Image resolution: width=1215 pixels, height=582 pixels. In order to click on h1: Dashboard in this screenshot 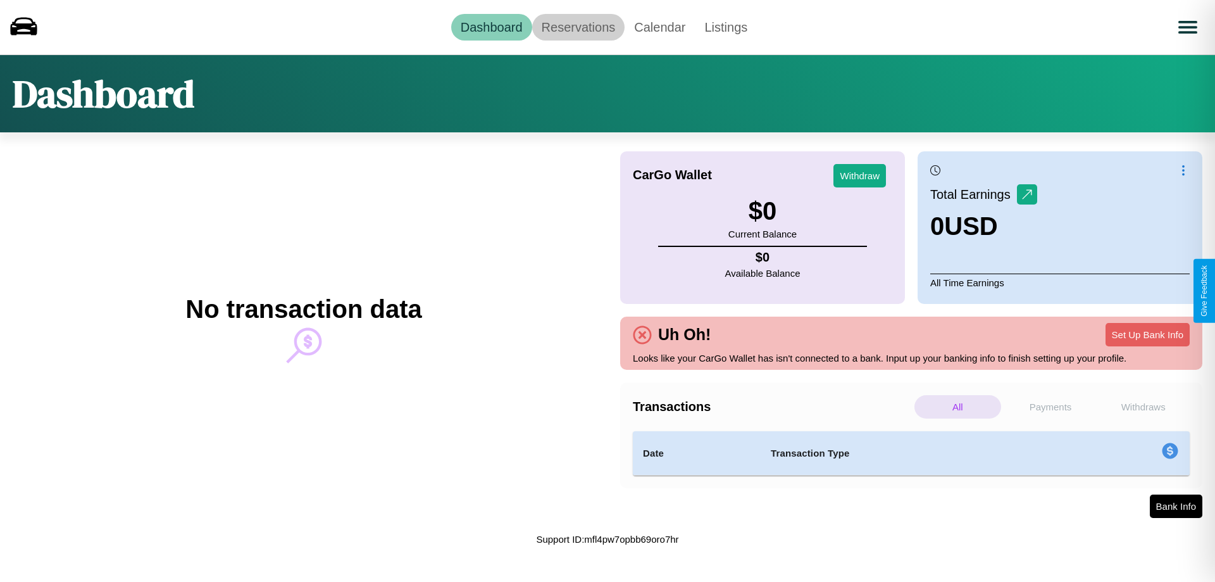, I will do `click(103, 94)`.